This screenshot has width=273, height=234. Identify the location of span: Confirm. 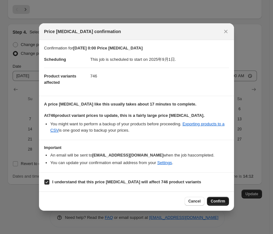
(218, 201).